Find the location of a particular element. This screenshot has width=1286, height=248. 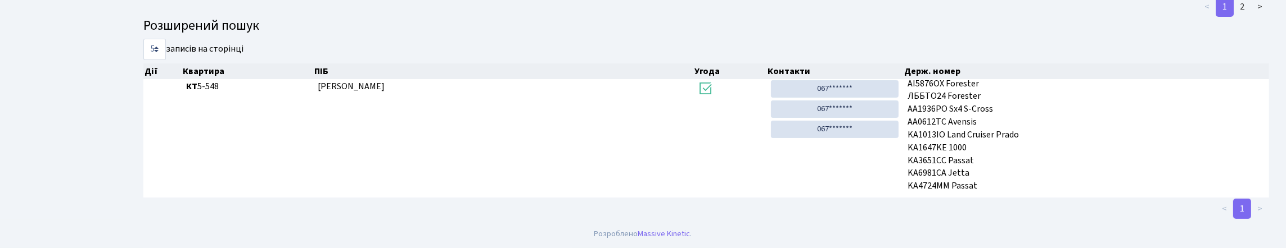

th: Дії is located at coordinates (162, 71).